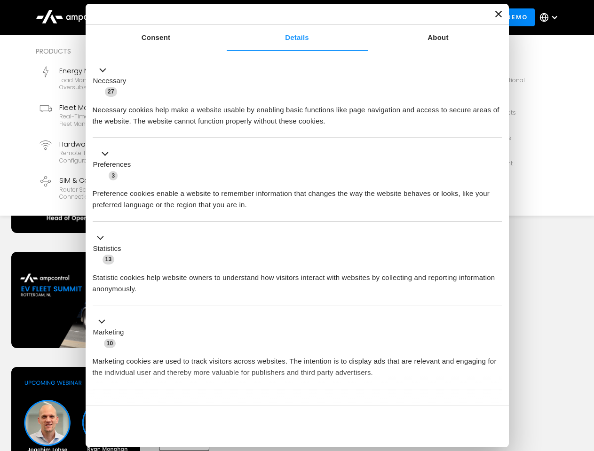 This screenshot has width=594, height=451. Describe the element at coordinates (438, 38) in the screenshot. I see `a: About` at that location.